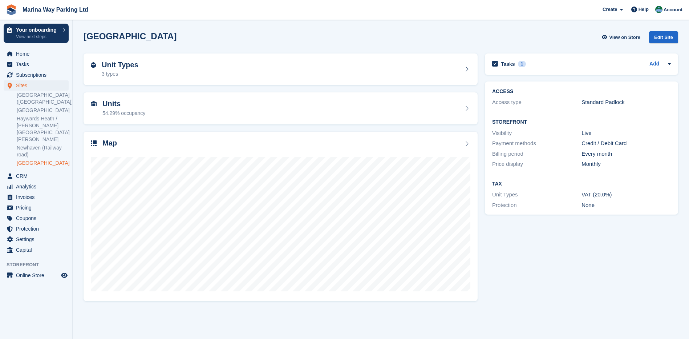  Describe the element at coordinates (38, 197) in the screenshot. I see `span: Invoices` at that location.